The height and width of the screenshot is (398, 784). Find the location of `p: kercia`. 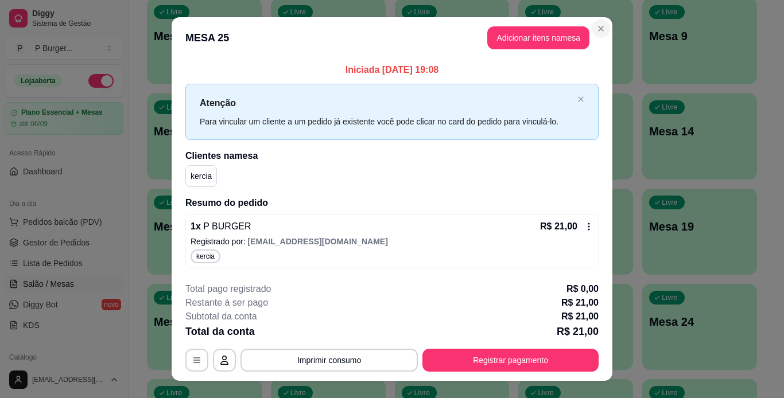

p: kercia is located at coordinates (201, 176).